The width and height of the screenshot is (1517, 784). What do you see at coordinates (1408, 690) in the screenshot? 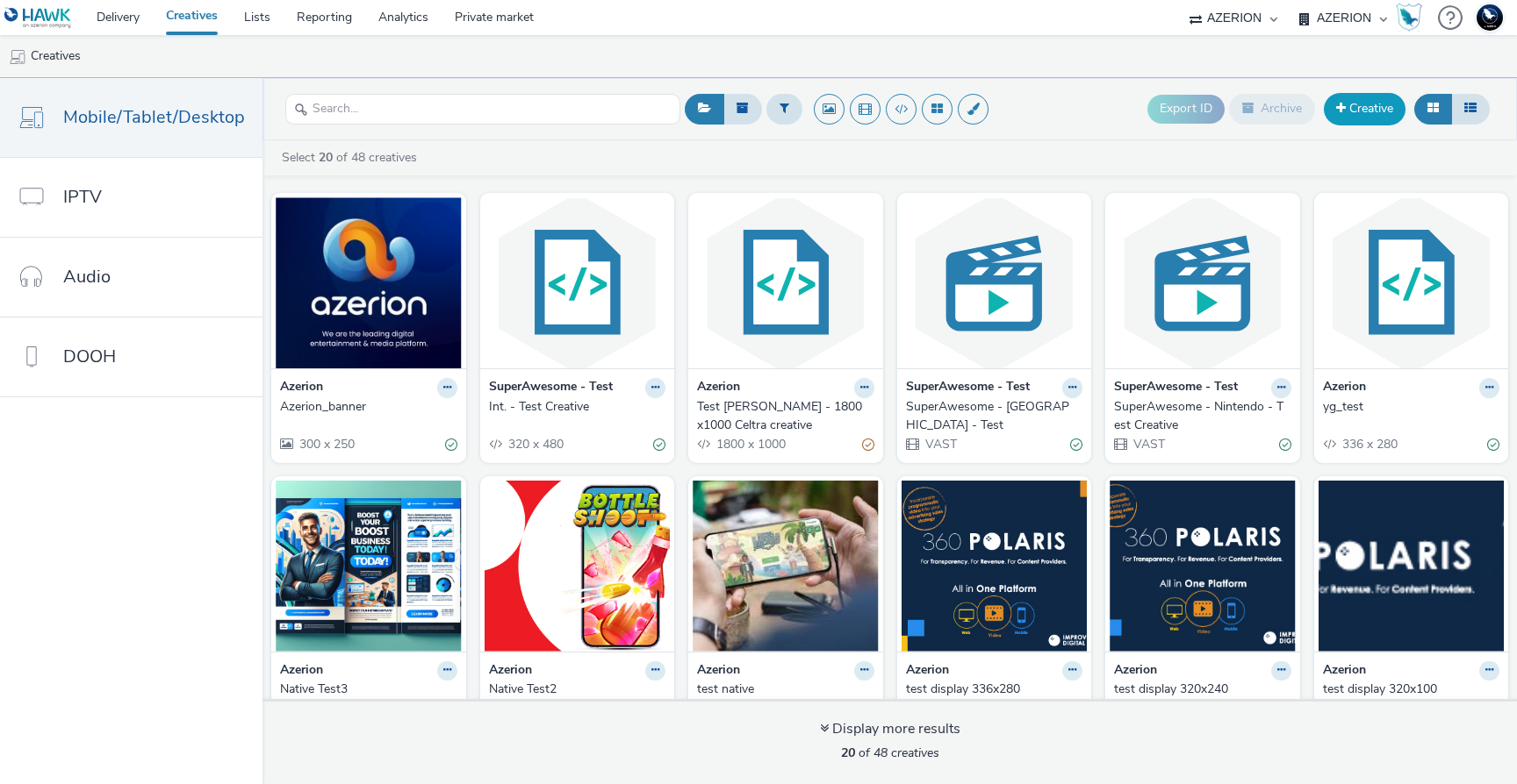
I see `div: test display 320x100` at bounding box center [1408, 690].